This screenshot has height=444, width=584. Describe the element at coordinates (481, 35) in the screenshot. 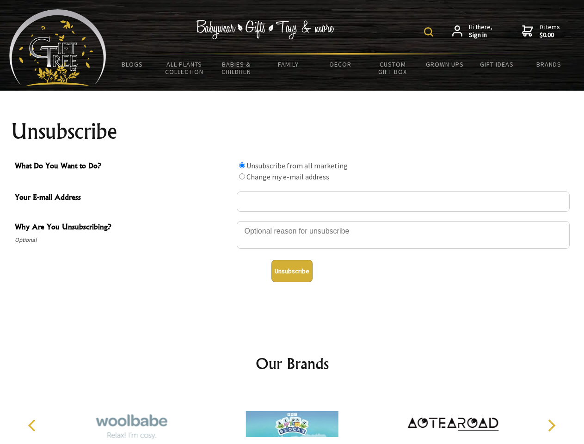

I see `strong: Sign in` at that location.